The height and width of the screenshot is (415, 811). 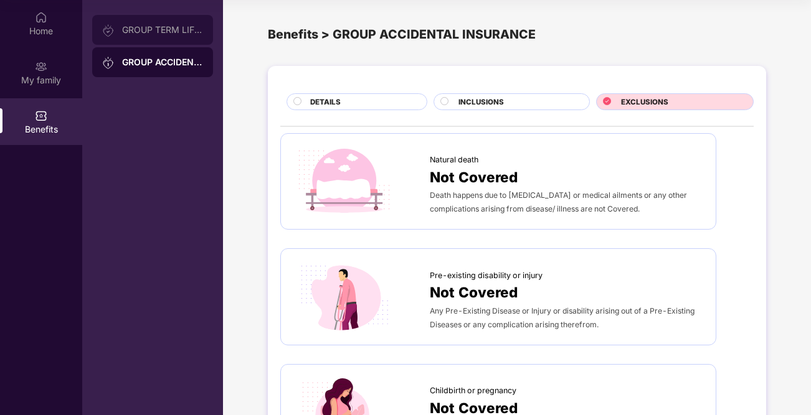 I want to click on span: Childbirth or pregnancy, so click(x=472, y=391).